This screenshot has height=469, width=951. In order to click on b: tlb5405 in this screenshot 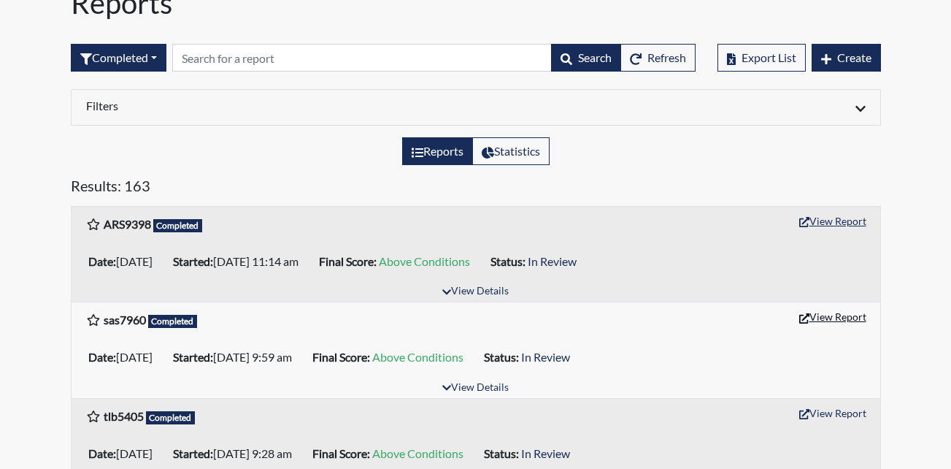, I will do `click(123, 415)`.